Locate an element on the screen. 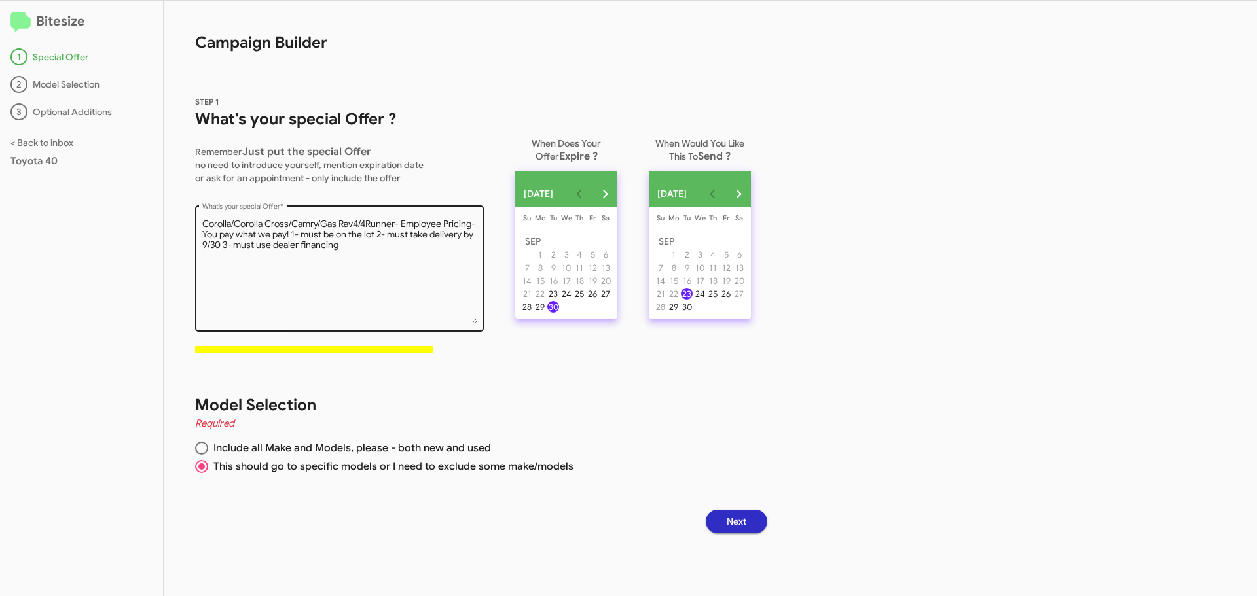 The height and width of the screenshot is (596, 1257). button: September 20, 2025 is located at coordinates (606, 281).